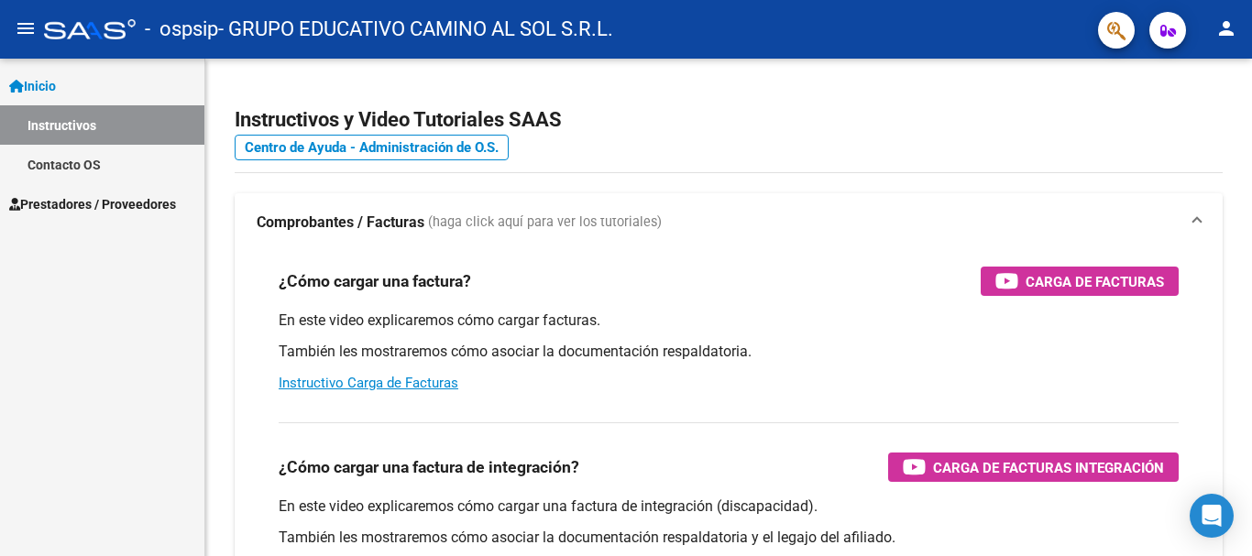 This screenshot has height=556, width=1252. Describe the element at coordinates (415, 29) in the screenshot. I see `span: - GRUPO EDUCATIVO CAMINO AL SOL S.R.L.` at that location.